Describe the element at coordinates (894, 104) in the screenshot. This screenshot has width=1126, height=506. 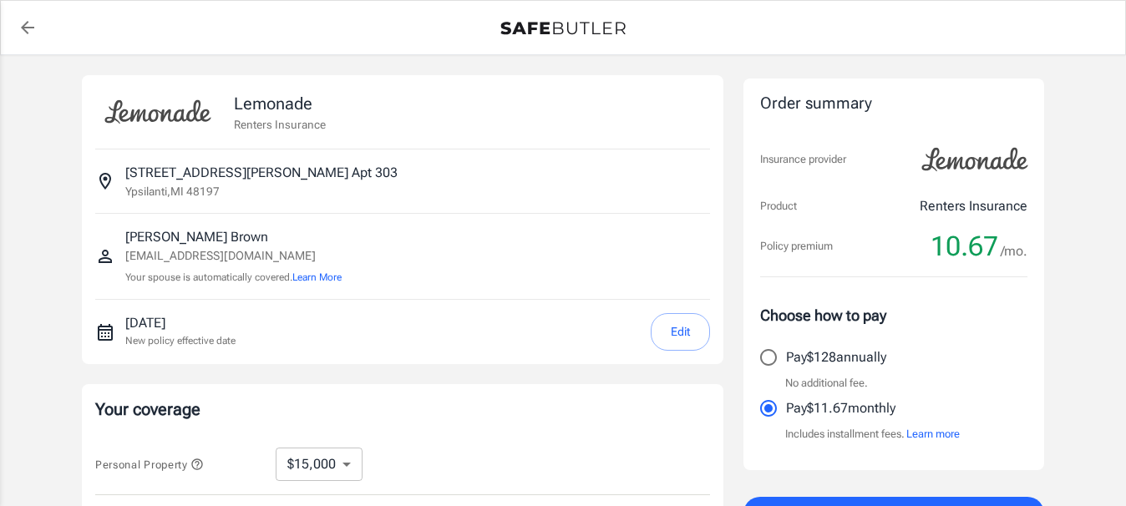
I see `div: Order summary` at that location.